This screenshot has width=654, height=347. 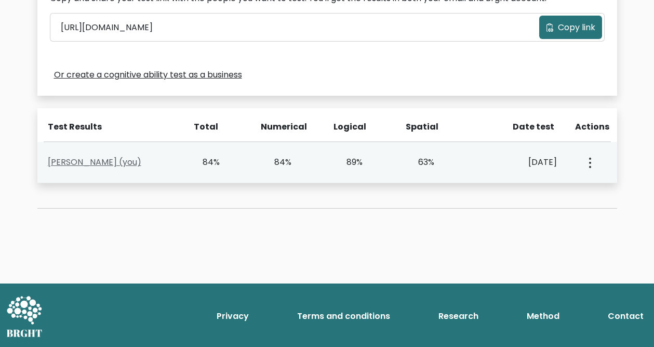 I want to click on div: 63%, so click(x=419, y=162).